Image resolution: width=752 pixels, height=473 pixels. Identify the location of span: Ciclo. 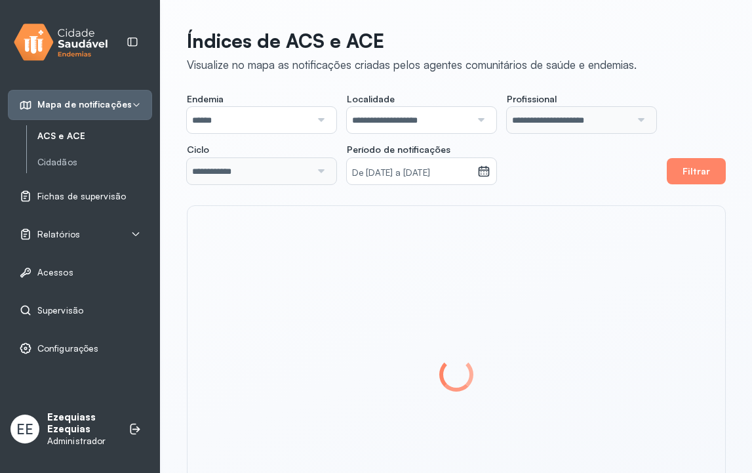
(198, 150).